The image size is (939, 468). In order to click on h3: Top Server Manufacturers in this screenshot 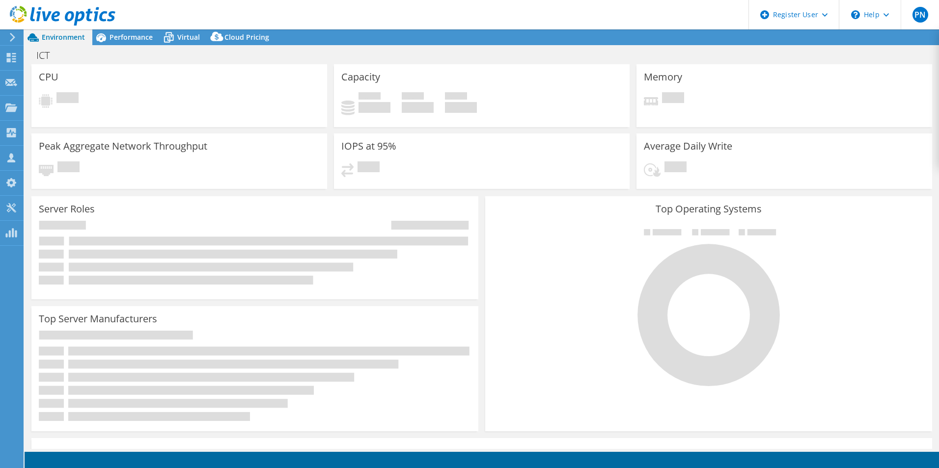, I will do `click(98, 319)`.